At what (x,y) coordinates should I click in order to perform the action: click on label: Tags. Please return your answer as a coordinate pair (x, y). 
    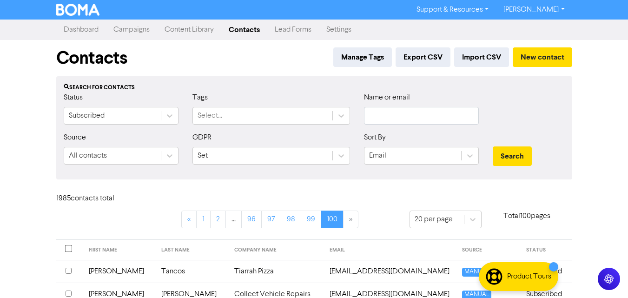
    Looking at the image, I should click on (200, 98).